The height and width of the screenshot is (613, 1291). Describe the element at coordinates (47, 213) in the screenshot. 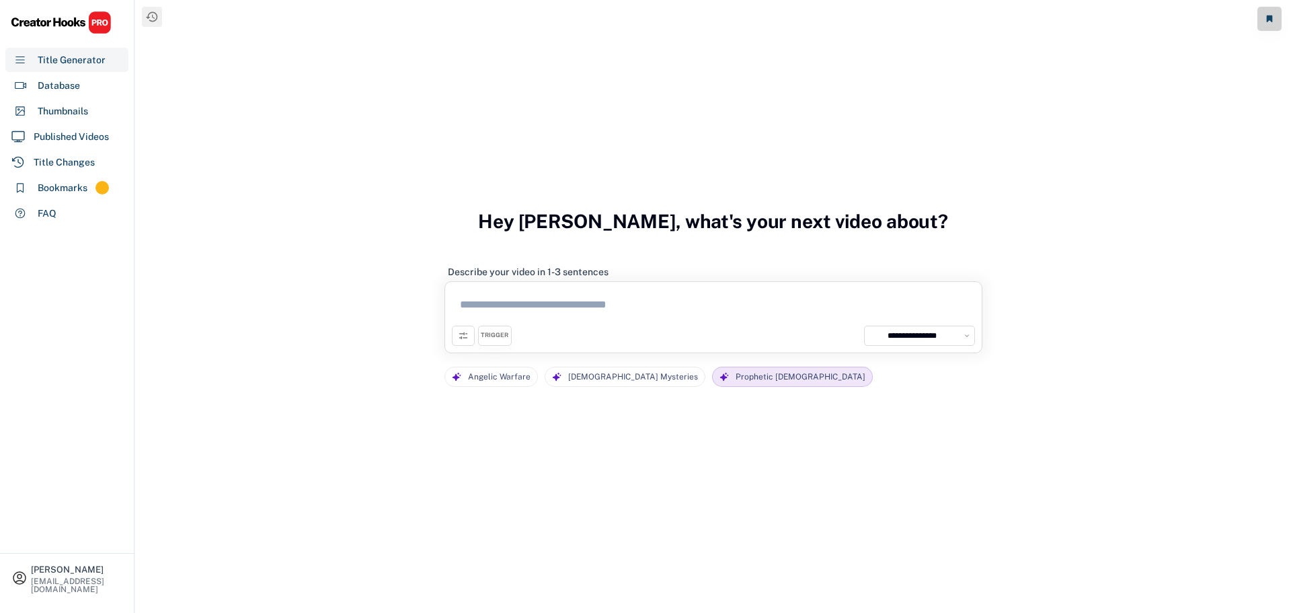

I see `div: FAQ` at that location.